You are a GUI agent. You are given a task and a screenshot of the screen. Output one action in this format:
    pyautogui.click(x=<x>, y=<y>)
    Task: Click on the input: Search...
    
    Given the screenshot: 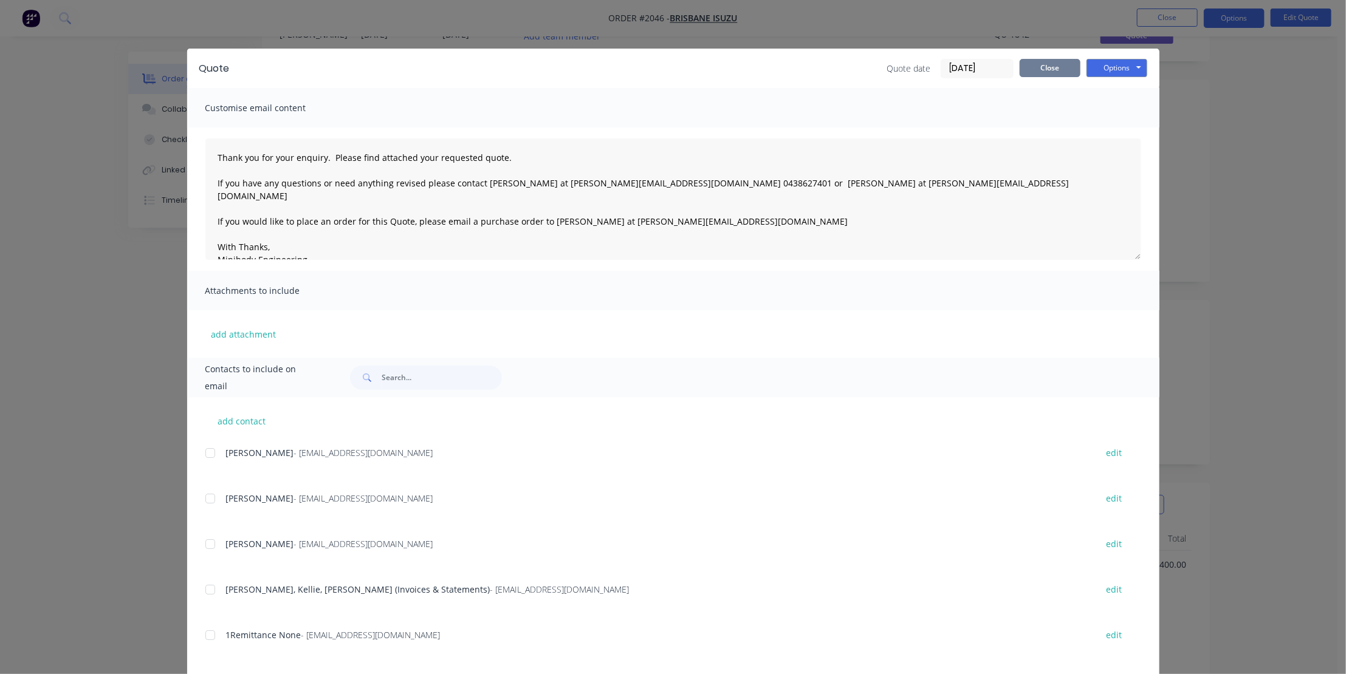 What is the action you would take?
    pyautogui.click(x=442, y=378)
    